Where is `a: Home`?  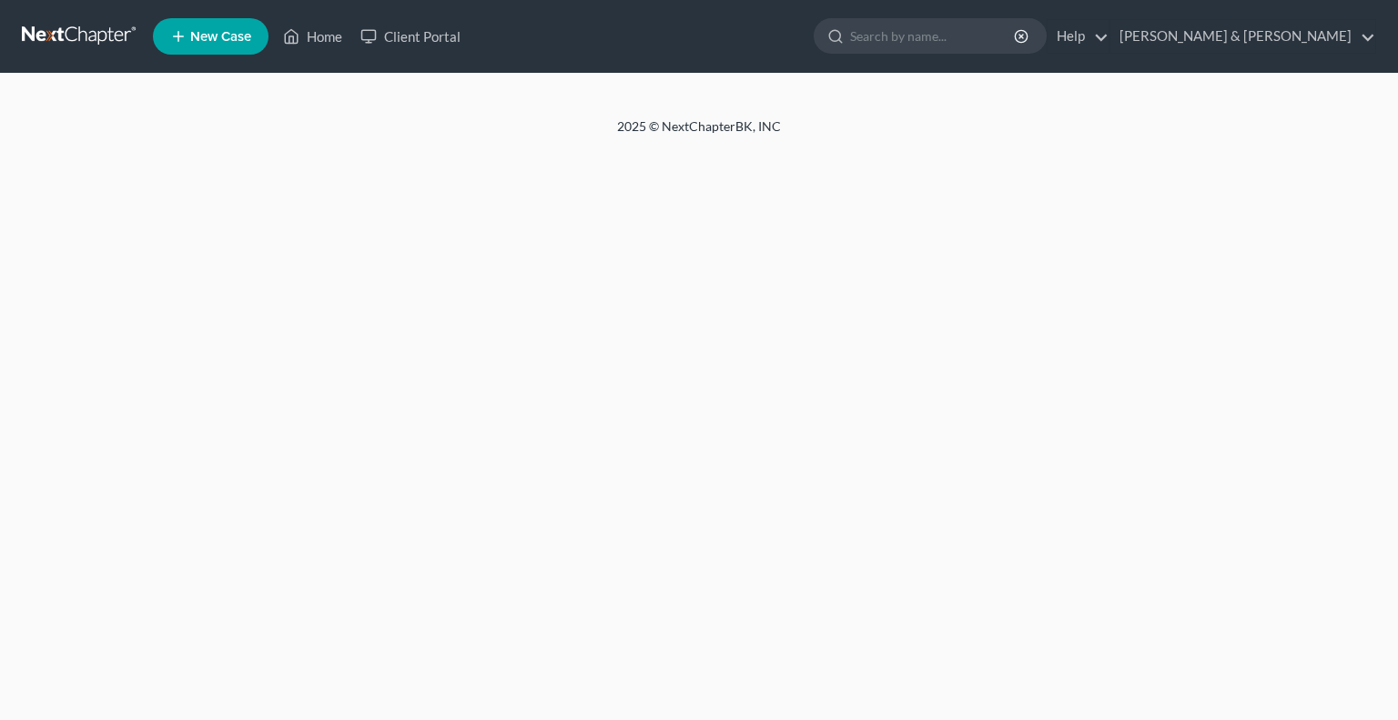
a: Home is located at coordinates (312, 36).